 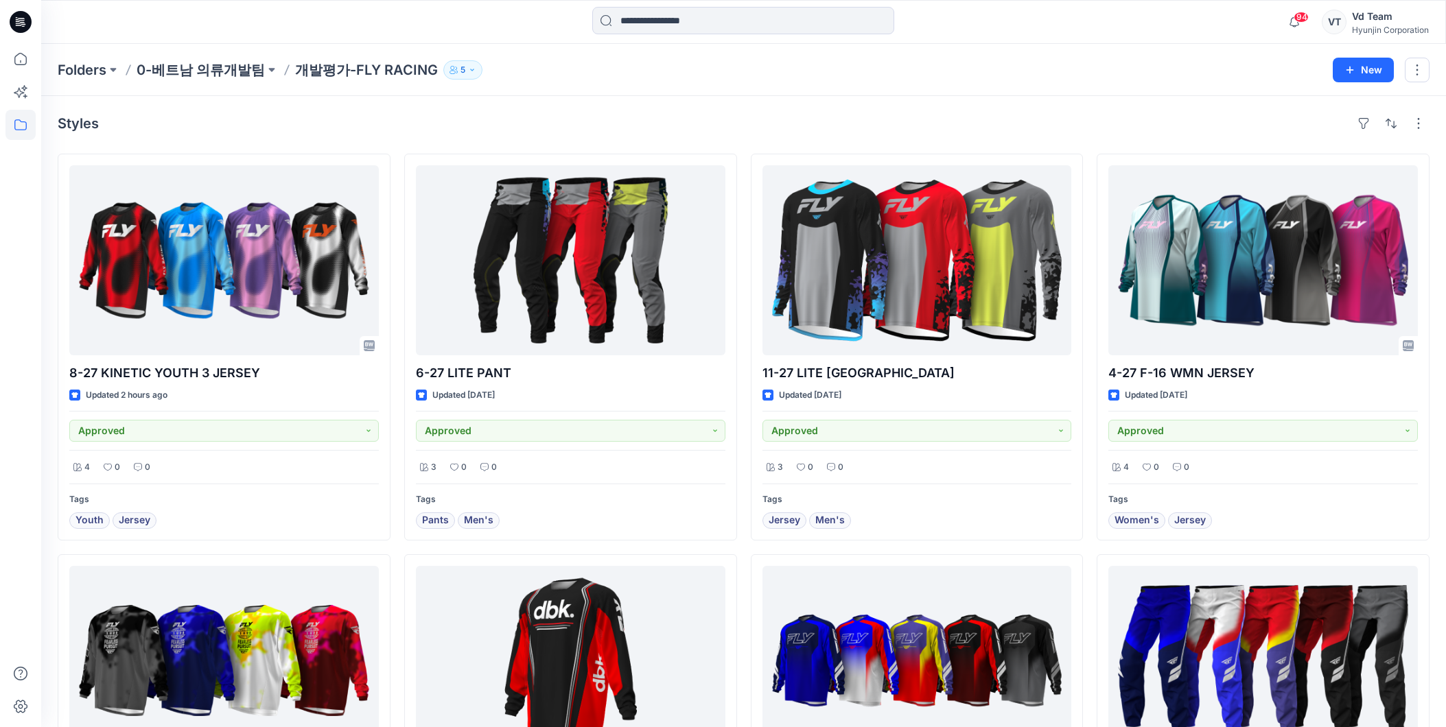 What do you see at coordinates (570, 373) in the screenshot?
I see `p: 6-27 LITE PANT` at bounding box center [570, 373].